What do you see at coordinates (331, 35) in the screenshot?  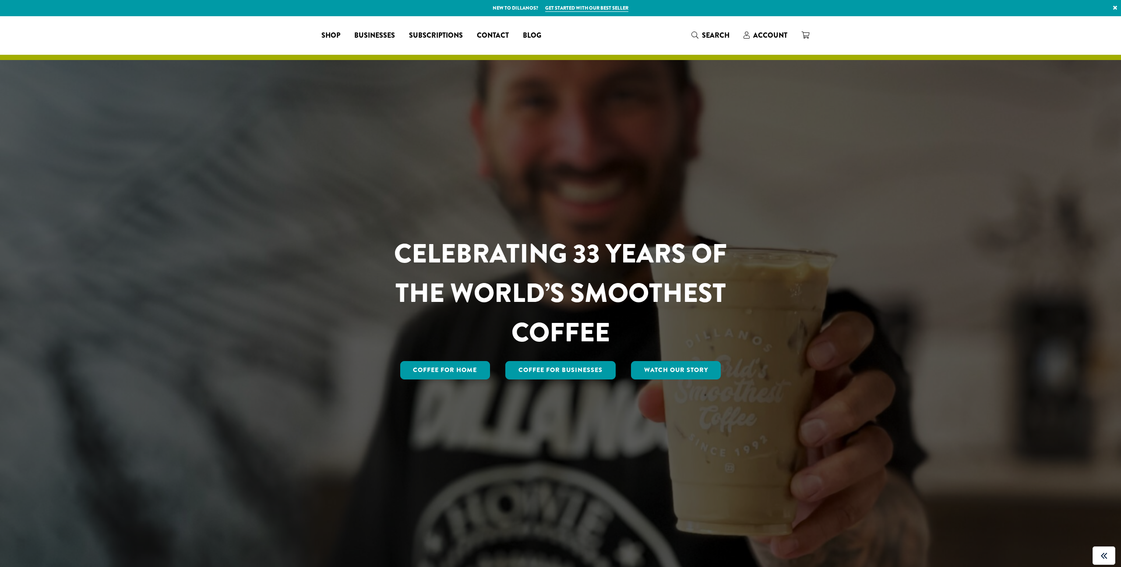 I see `span: Shop` at bounding box center [331, 35].